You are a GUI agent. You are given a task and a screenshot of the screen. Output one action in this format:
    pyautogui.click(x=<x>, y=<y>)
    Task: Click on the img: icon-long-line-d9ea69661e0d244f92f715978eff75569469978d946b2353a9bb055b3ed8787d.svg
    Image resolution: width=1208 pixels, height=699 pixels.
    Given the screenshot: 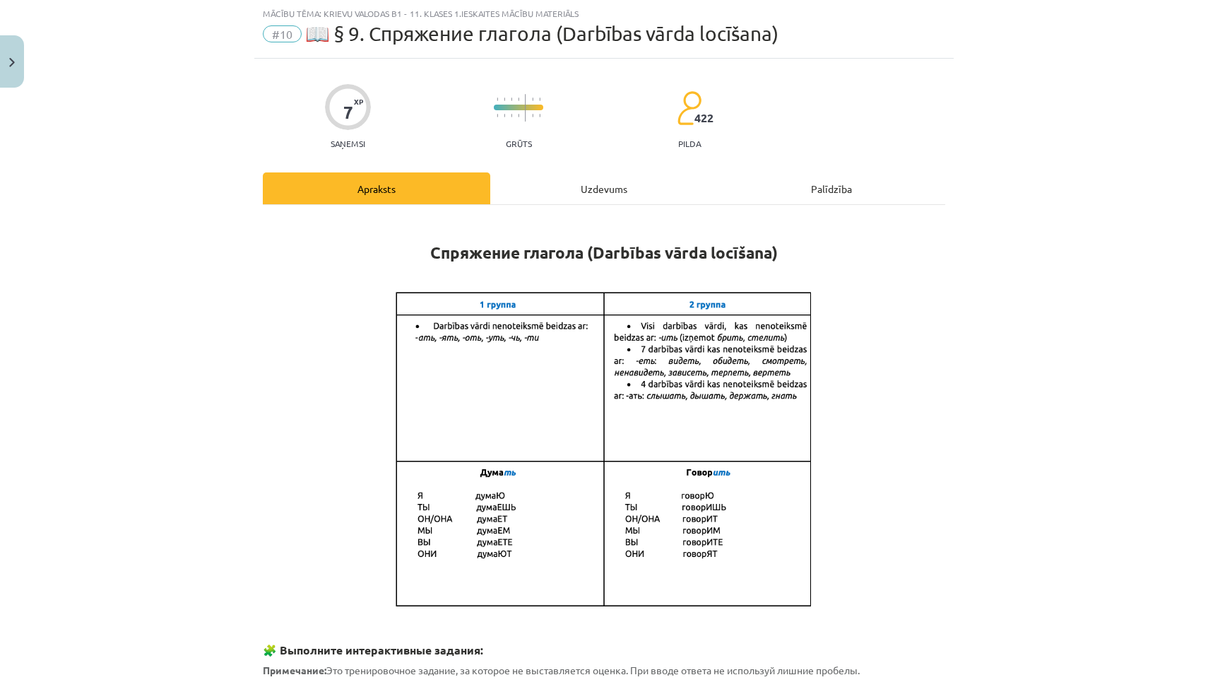 What is the action you would take?
    pyautogui.click(x=526, y=107)
    